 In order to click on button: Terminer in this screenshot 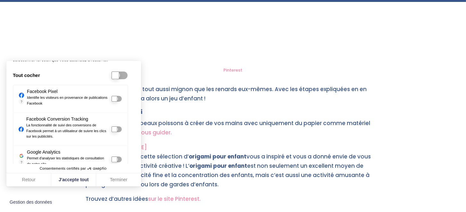, I will do `click(119, 180)`.